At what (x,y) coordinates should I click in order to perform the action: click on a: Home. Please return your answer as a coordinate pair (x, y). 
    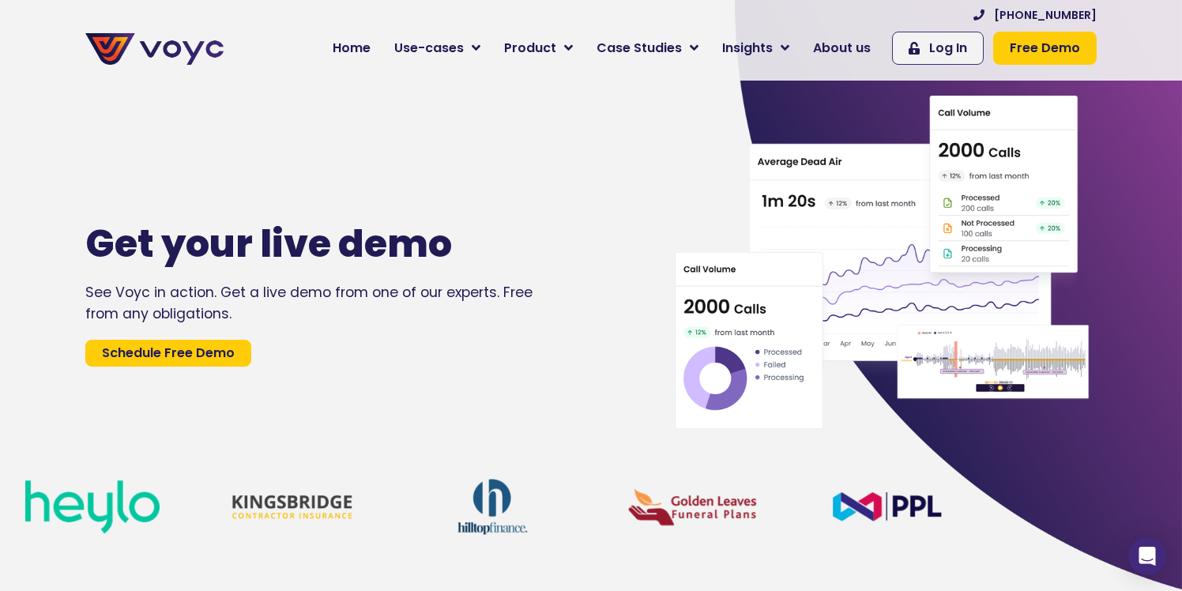
    Looking at the image, I should click on (352, 48).